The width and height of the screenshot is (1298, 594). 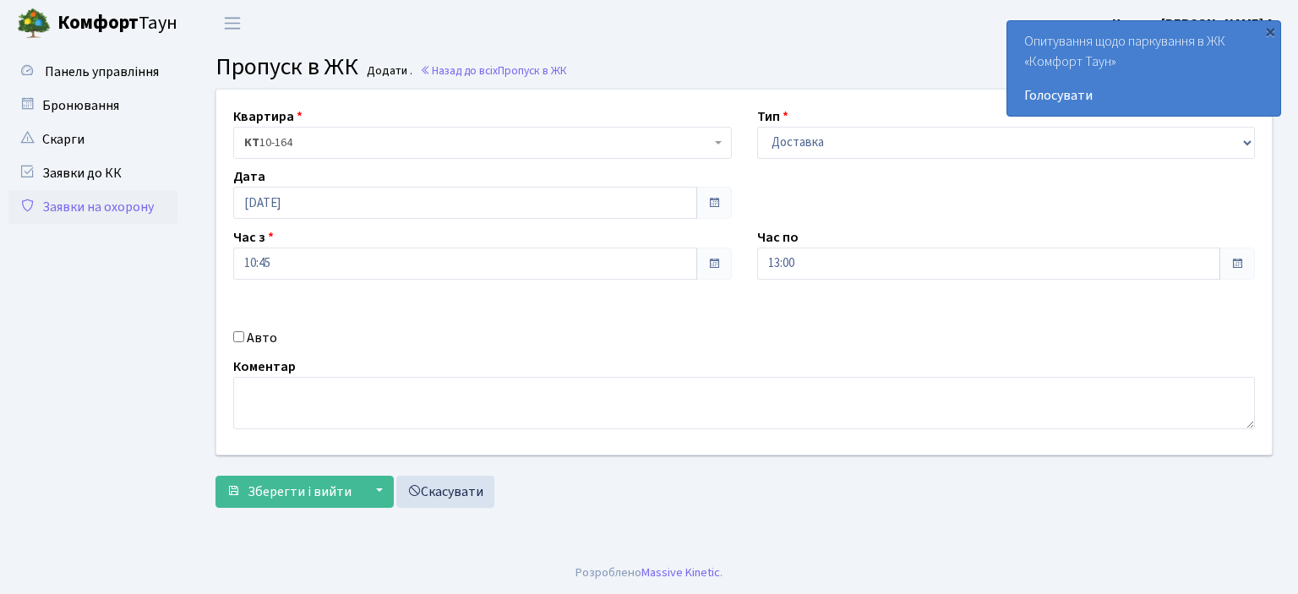 I want to click on a: Заявки до КК, so click(x=93, y=173).